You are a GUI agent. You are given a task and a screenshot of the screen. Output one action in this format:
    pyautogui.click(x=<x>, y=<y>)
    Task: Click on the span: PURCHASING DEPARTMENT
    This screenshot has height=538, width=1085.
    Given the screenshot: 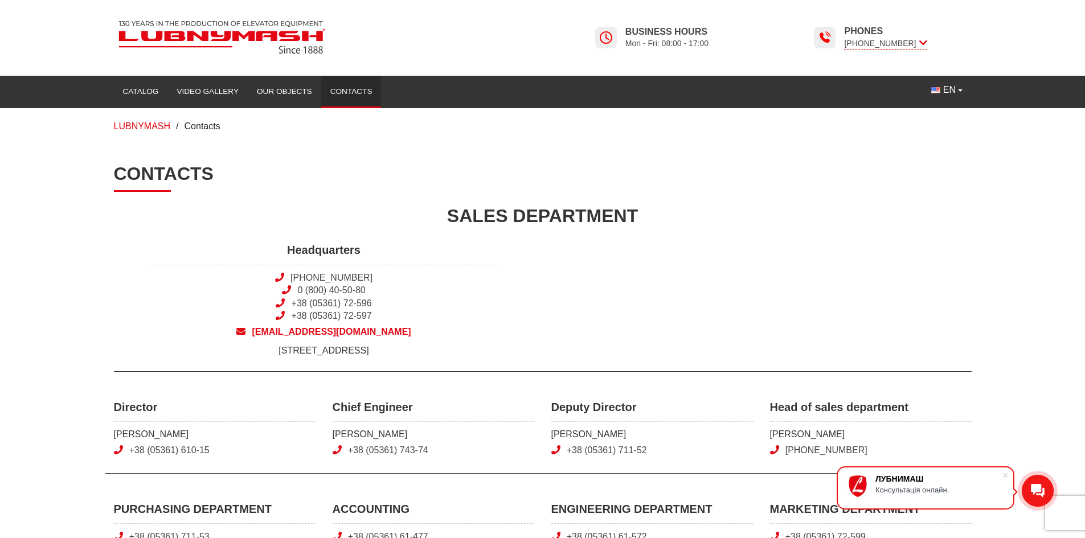 What is the action you would take?
    pyautogui.click(x=215, y=513)
    